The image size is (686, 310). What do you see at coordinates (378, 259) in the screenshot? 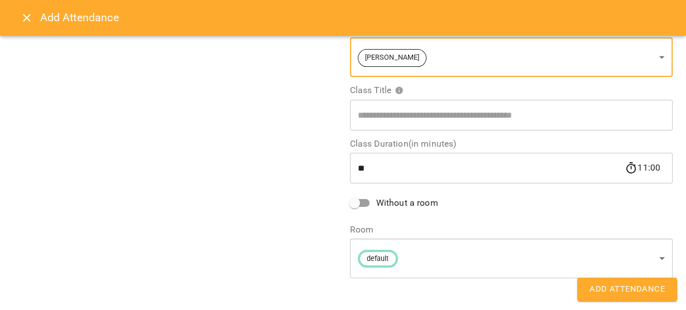
I see `span: default` at bounding box center [378, 259].